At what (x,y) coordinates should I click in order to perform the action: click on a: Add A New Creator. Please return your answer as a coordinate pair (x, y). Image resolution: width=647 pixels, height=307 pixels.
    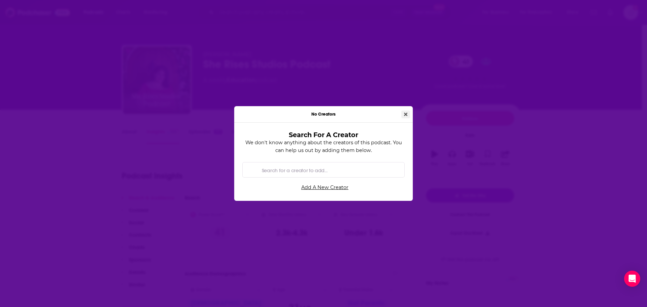
    Looking at the image, I should click on (325, 187).